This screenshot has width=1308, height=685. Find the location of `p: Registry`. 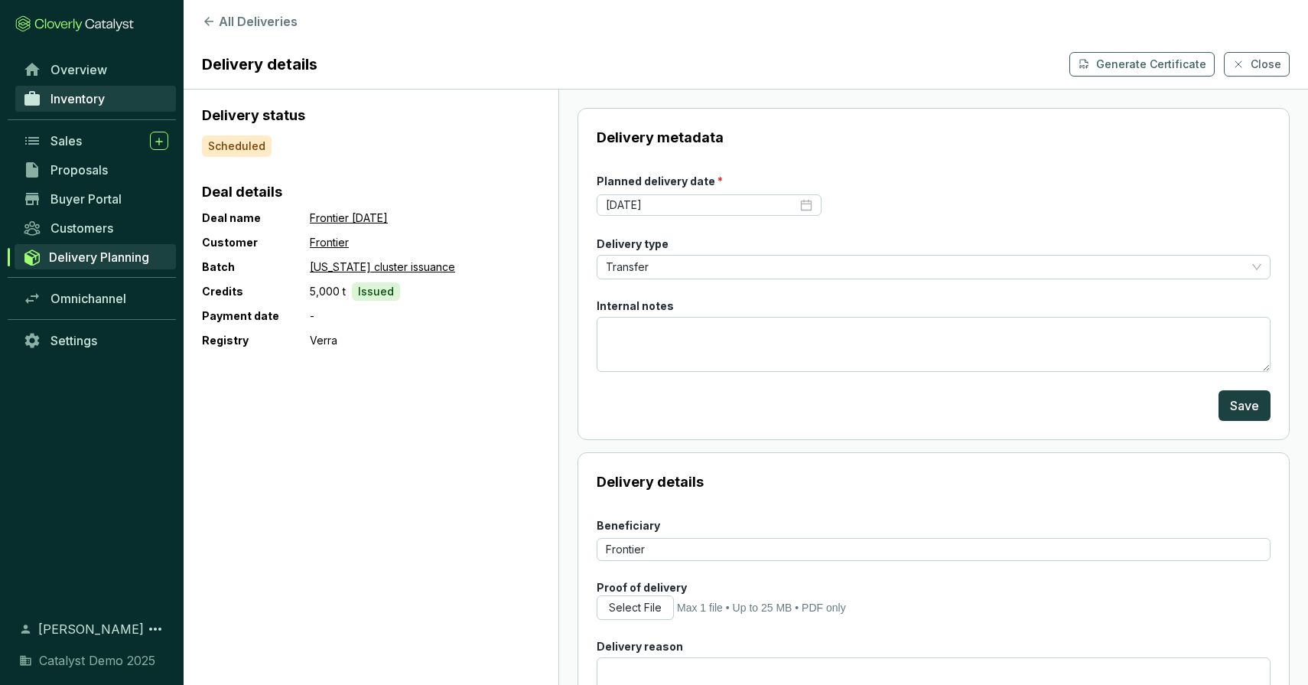

p: Registry is located at coordinates (255, 340).